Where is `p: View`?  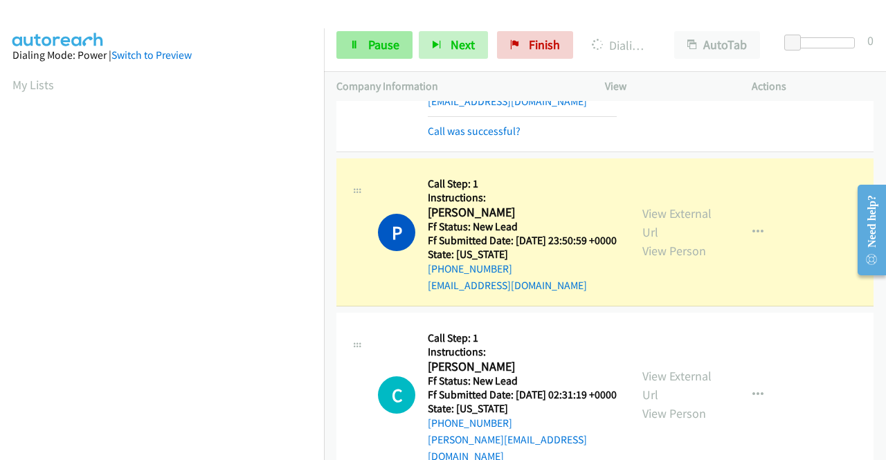
p: View is located at coordinates (666, 87).